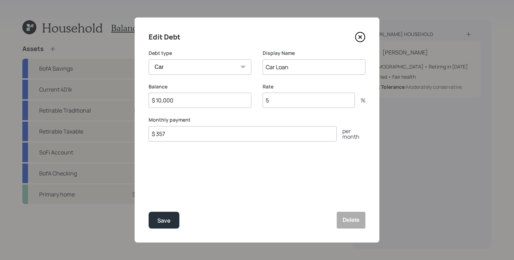 This screenshot has width=514, height=260. I want to click on label: Monthly payment, so click(257, 120).